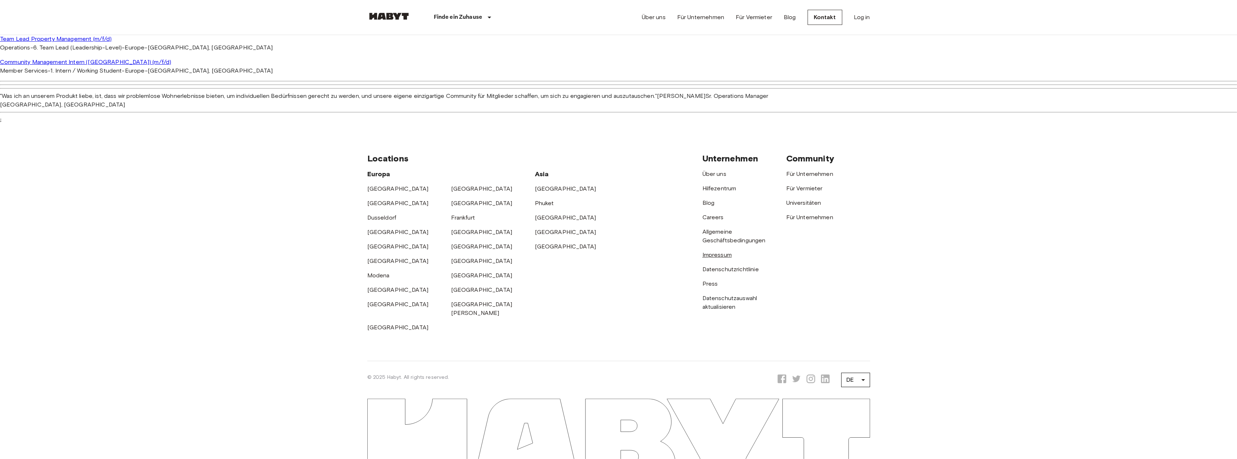 The height and width of the screenshot is (459, 1237). Describe the element at coordinates (734, 236) in the screenshot. I see `a: Allgemeine Geschäftsbedingungen` at that location.